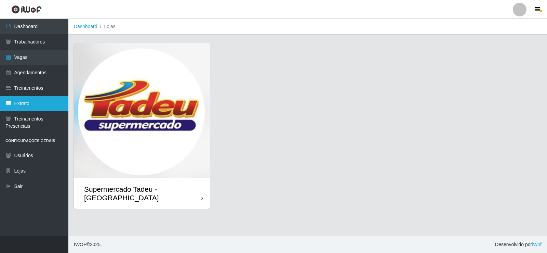  What do you see at coordinates (518, 244) in the screenshot?
I see `span: Desenvolvido por` at bounding box center [518, 244].